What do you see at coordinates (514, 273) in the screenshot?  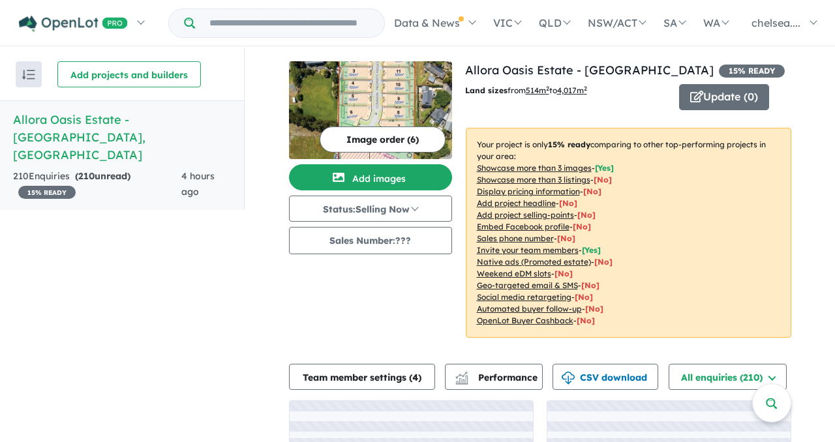 I see `u: Weekend eDM slots` at bounding box center [514, 273].